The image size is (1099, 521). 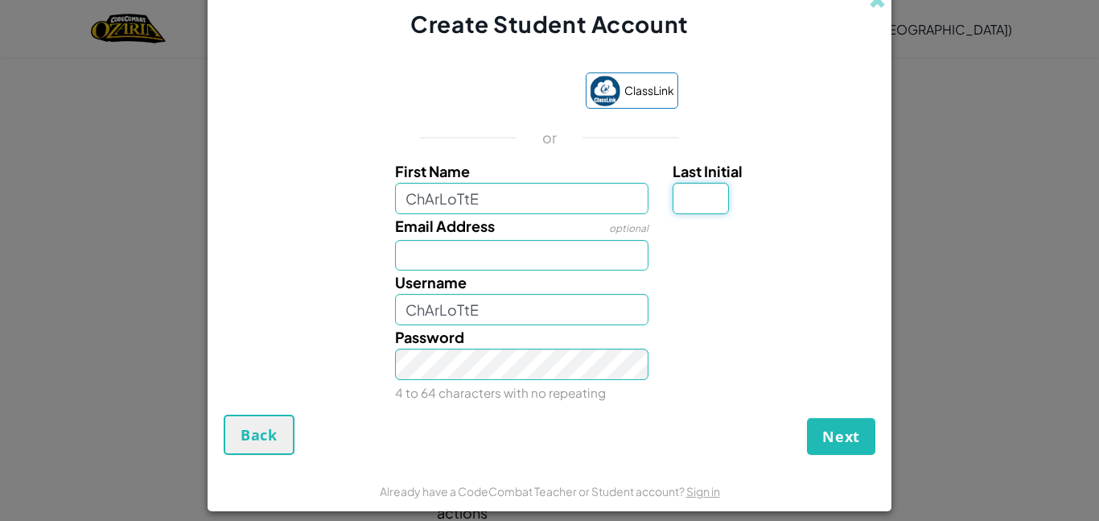 What do you see at coordinates (549, 23) in the screenshot?
I see `span: Create Student Account` at bounding box center [549, 23].